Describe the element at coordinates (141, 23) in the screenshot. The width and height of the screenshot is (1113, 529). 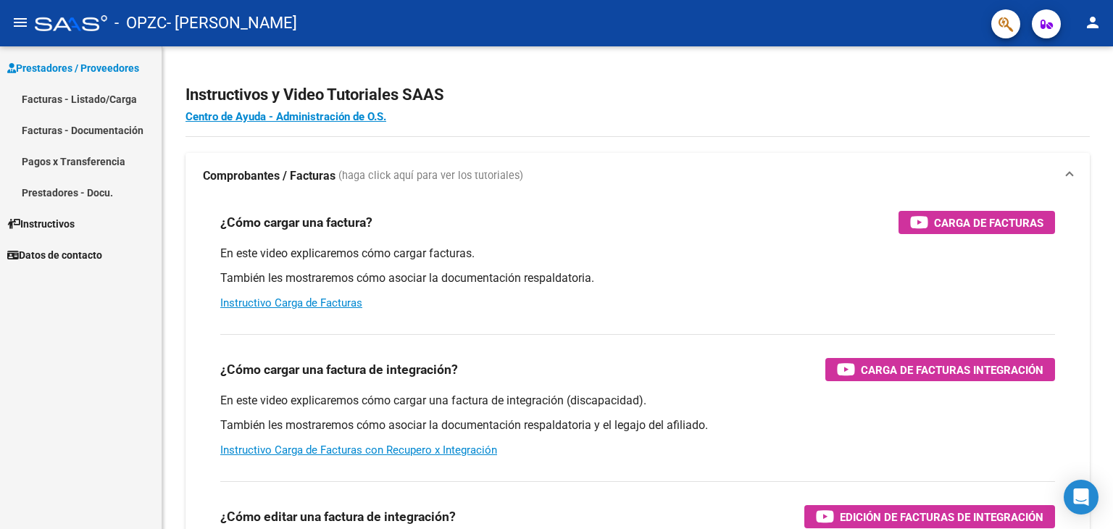
I see `span: - OPZC` at that location.